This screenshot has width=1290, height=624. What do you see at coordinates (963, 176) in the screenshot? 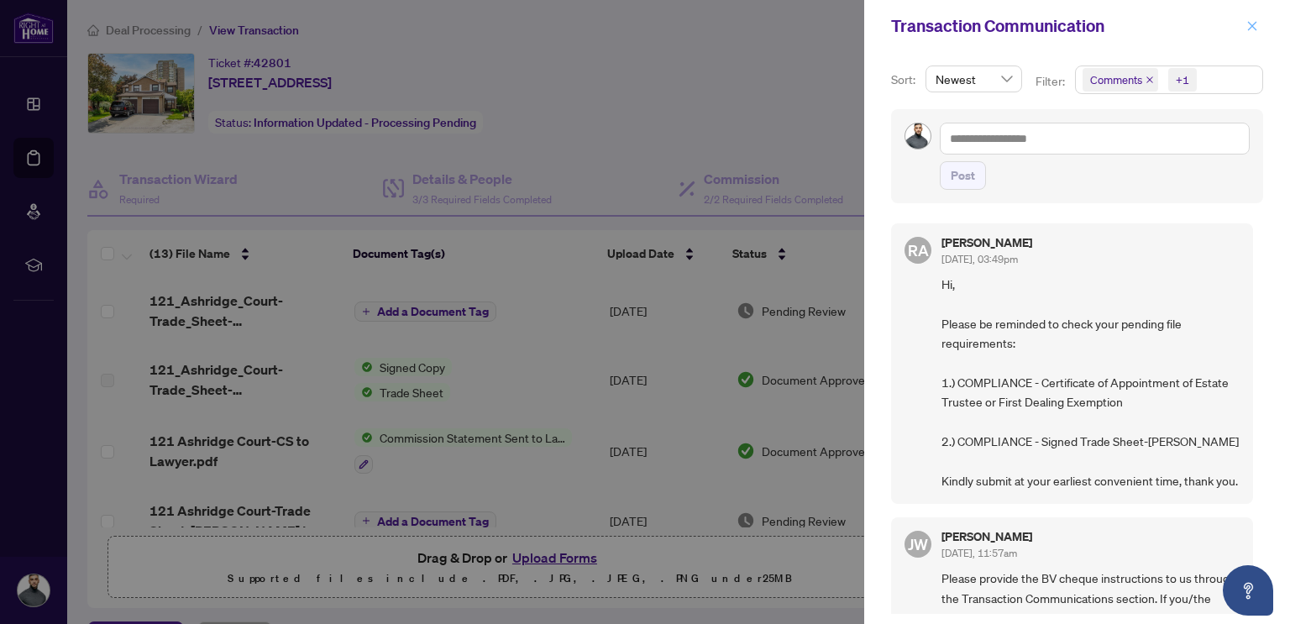
I see `button: Post` at bounding box center [963, 176].